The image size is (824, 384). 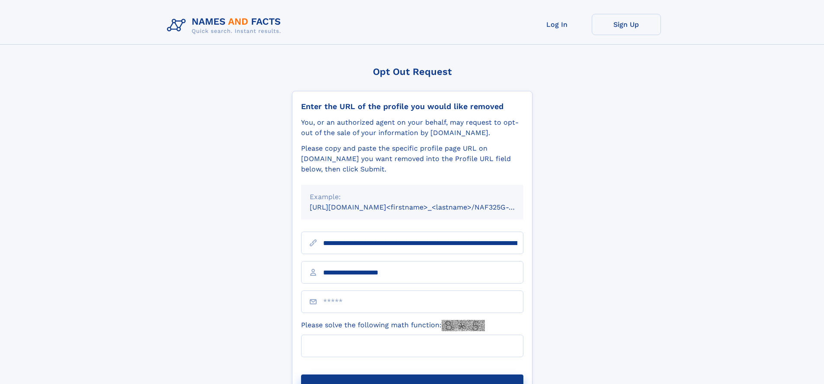 What do you see at coordinates (412, 106) in the screenshot?
I see `div: Enter the URL of the profile you would like removed` at bounding box center [412, 106].